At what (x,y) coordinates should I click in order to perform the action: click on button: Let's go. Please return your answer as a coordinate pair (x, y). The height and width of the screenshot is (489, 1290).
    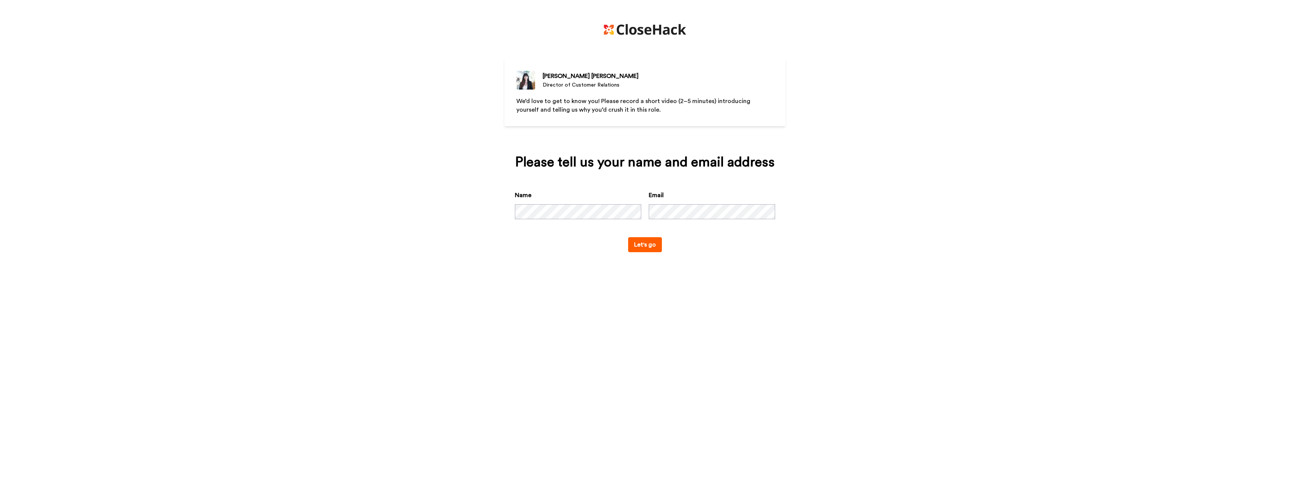
    Looking at the image, I should click on (645, 245).